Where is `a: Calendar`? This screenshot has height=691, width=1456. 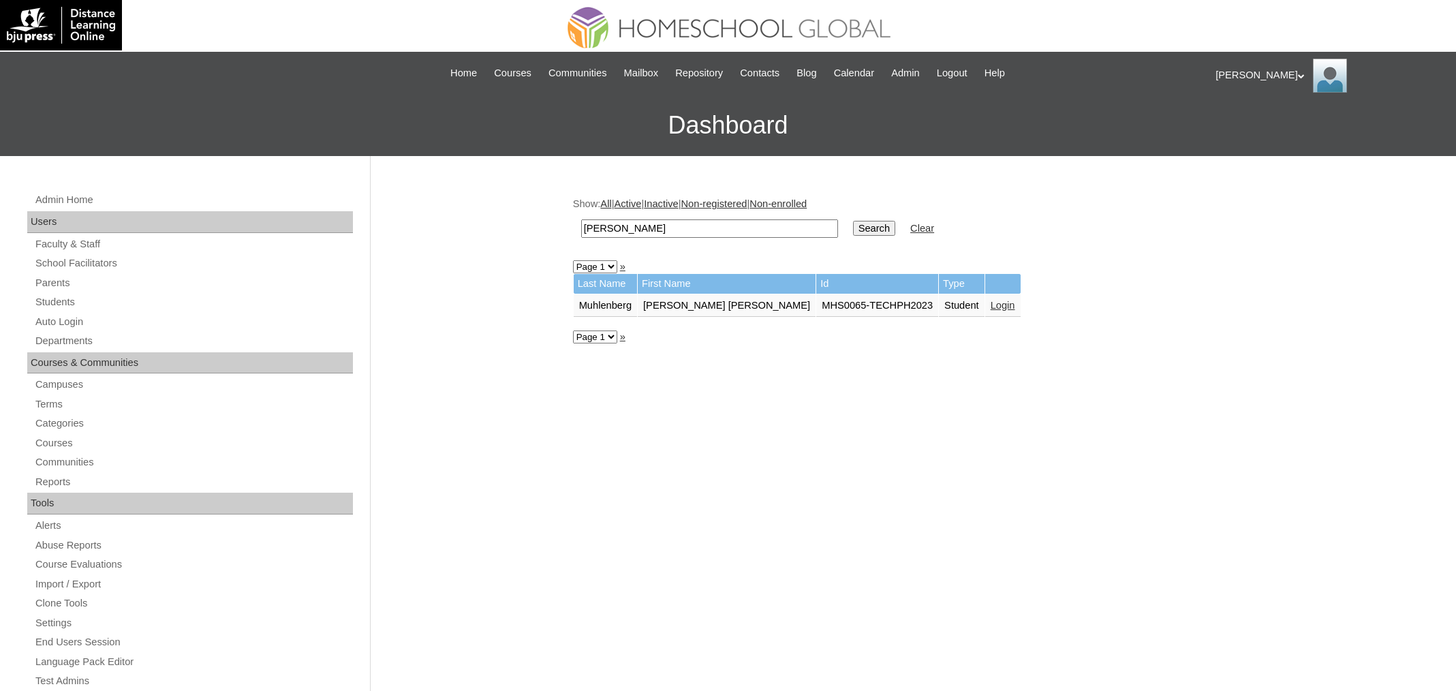 a: Calendar is located at coordinates (854, 73).